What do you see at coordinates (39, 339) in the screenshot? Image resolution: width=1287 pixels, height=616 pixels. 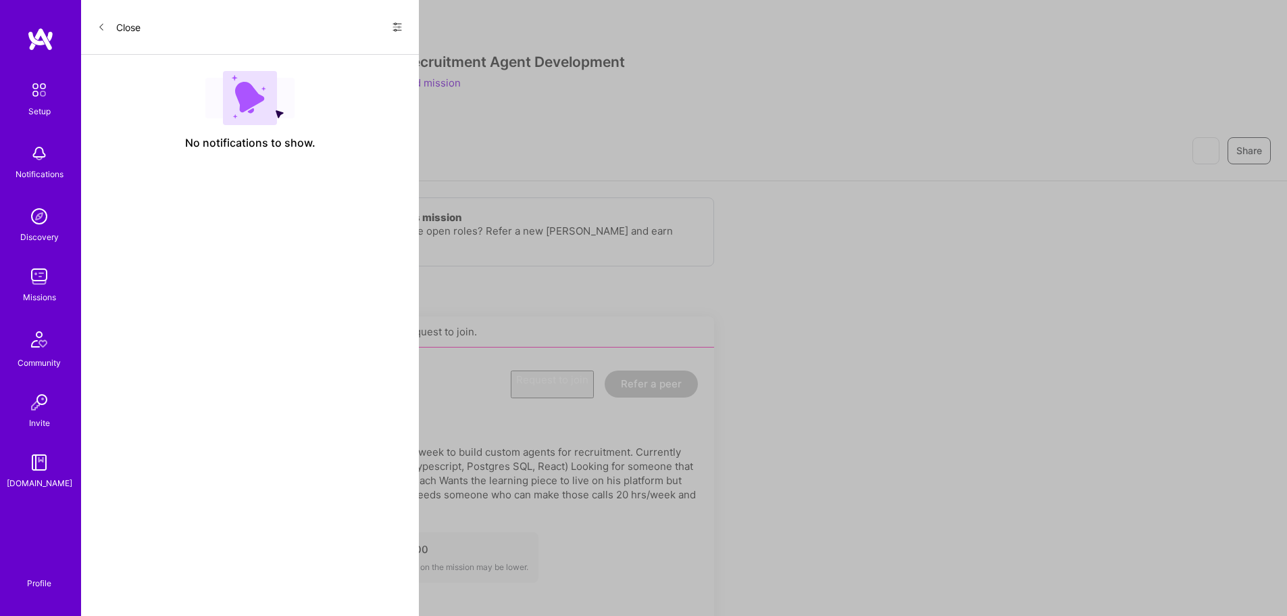 I see `img: Community` at bounding box center [39, 339].